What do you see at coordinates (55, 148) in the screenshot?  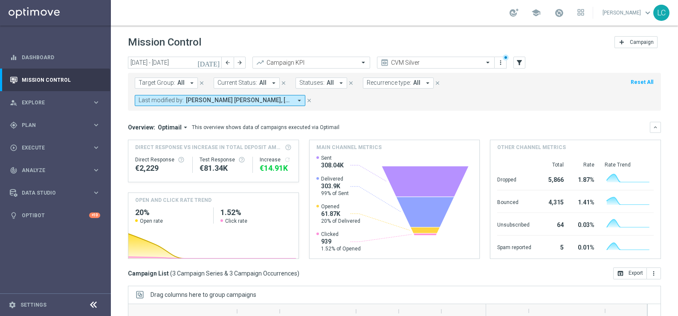 I see `div: play_circle_outline Execute keyboard_arrow_right` at bounding box center [55, 148].